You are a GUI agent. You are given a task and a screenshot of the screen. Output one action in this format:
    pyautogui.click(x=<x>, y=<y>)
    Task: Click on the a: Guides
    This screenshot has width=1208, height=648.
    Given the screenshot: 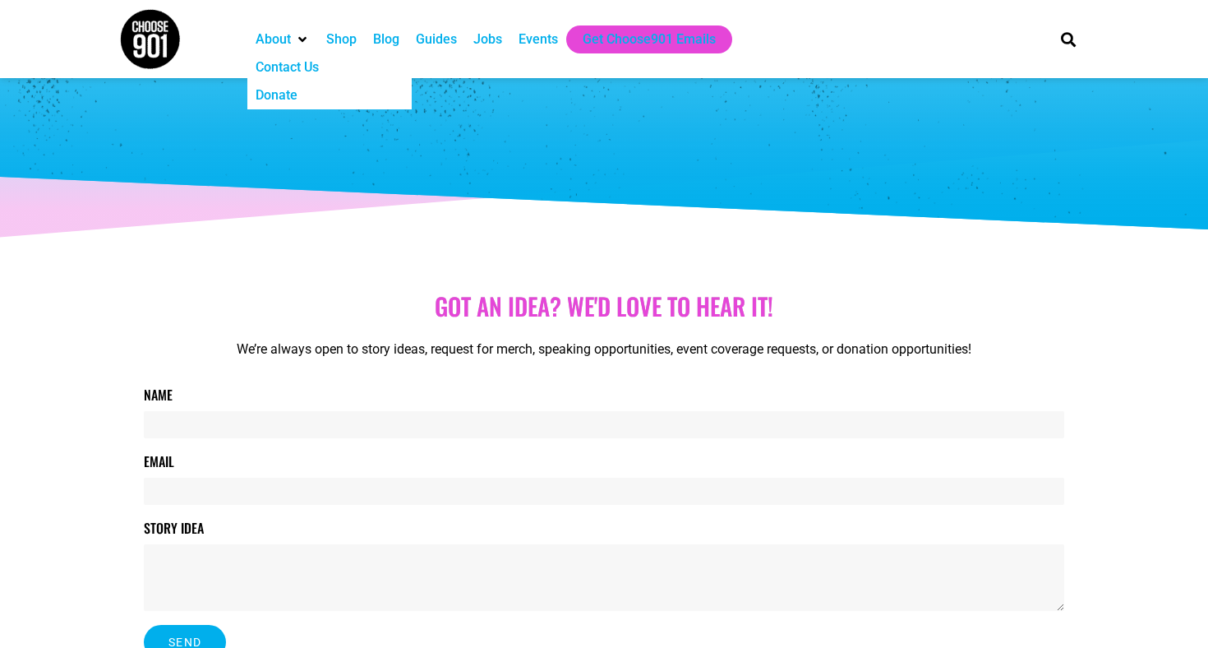 What is the action you would take?
    pyautogui.click(x=436, y=39)
    